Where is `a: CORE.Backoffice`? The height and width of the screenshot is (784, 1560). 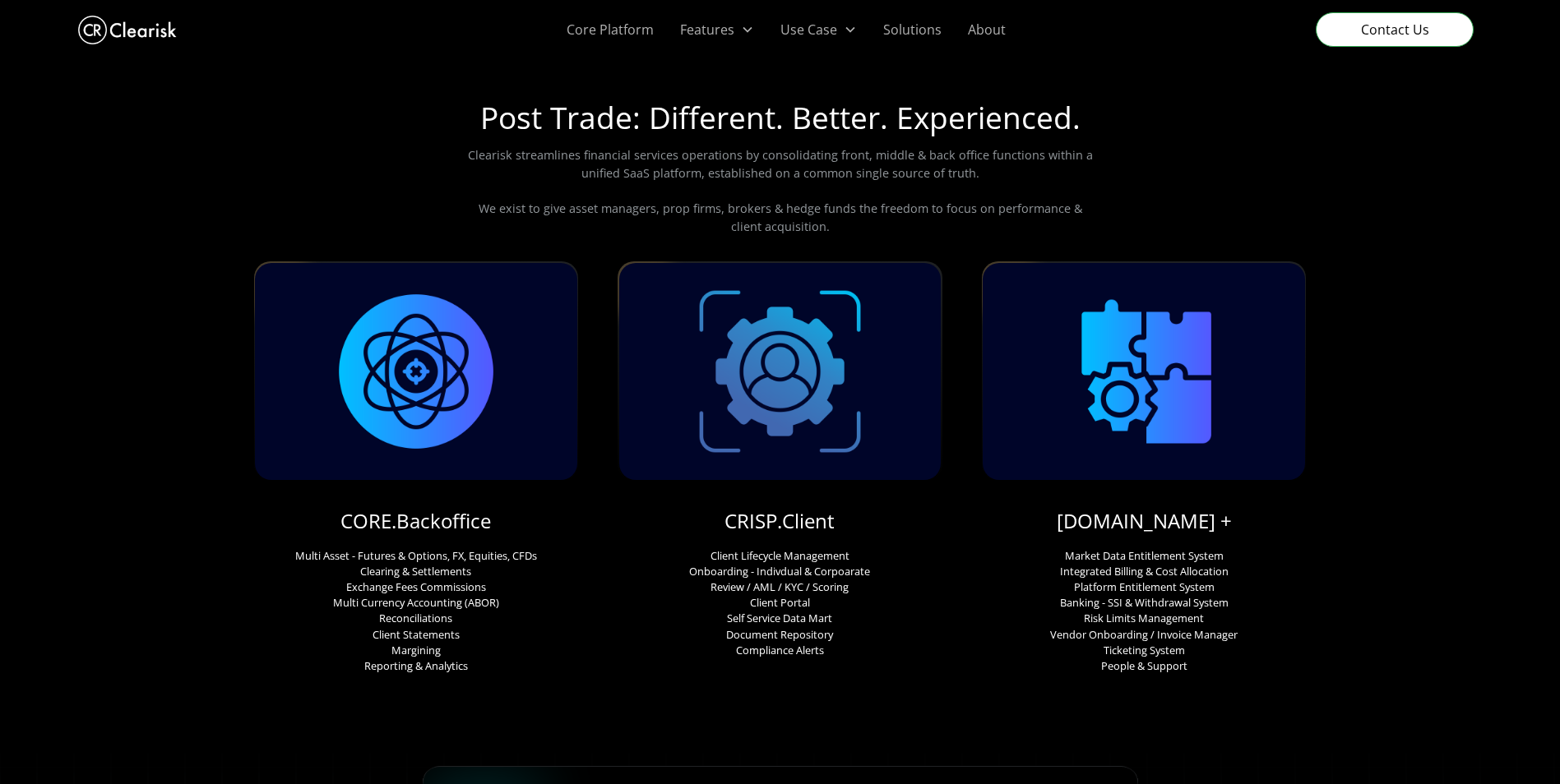 a: CORE.Backoffice is located at coordinates (415, 521).